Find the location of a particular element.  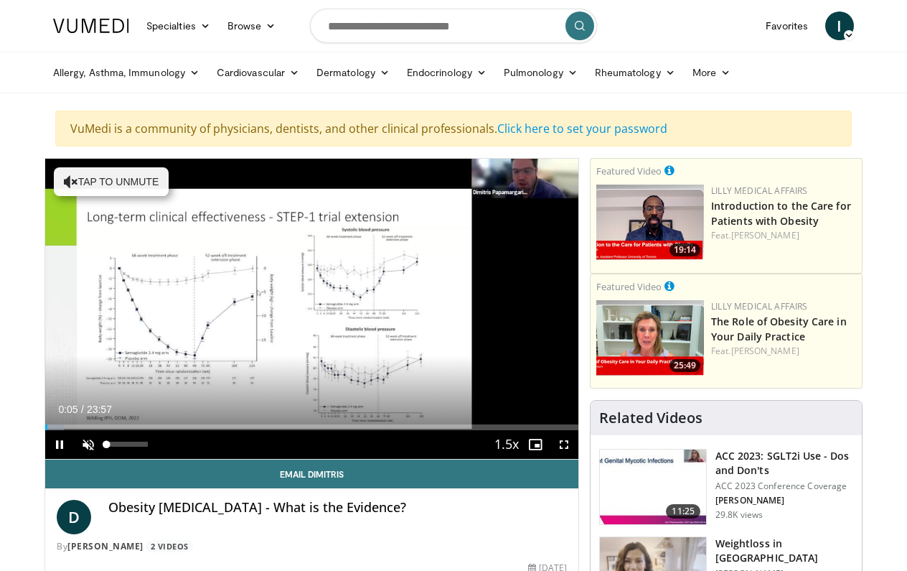

div: By is located at coordinates (312, 546).